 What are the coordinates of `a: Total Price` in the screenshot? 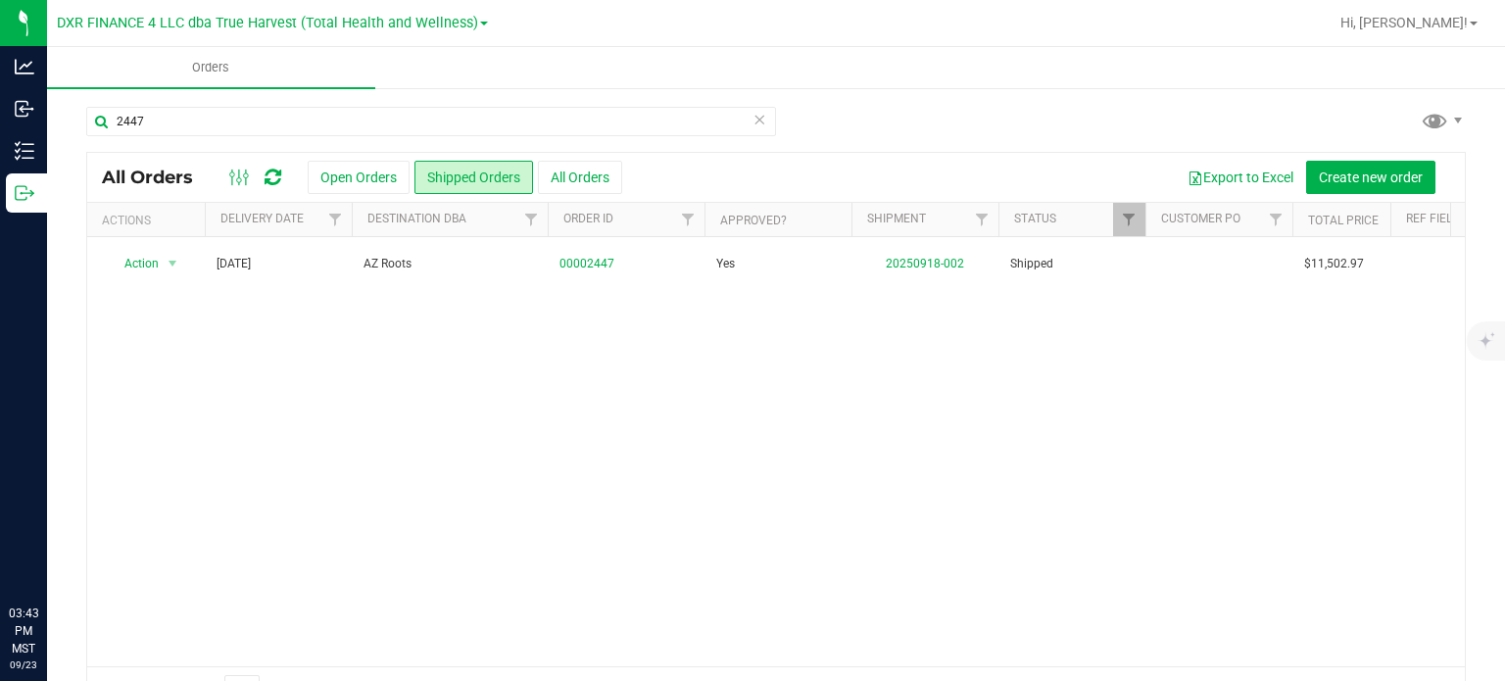 It's located at (1343, 220).